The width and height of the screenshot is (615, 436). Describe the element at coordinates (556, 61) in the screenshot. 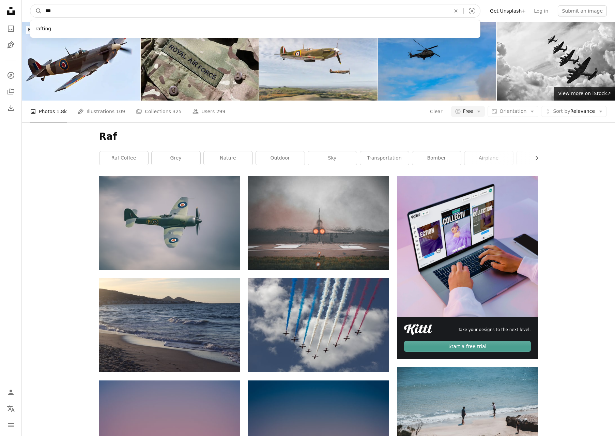

I see `img: Black and white retro image Battle of Britain WW2 airplanes` at that location.